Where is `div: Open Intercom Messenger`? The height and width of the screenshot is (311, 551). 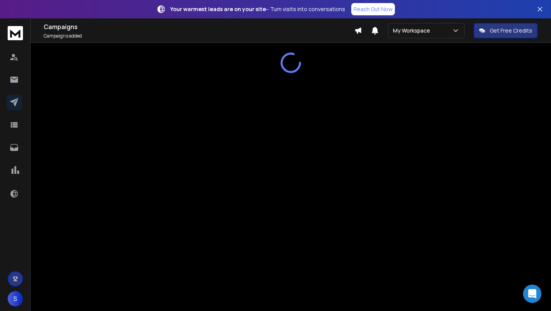 div: Open Intercom Messenger is located at coordinates (532, 293).